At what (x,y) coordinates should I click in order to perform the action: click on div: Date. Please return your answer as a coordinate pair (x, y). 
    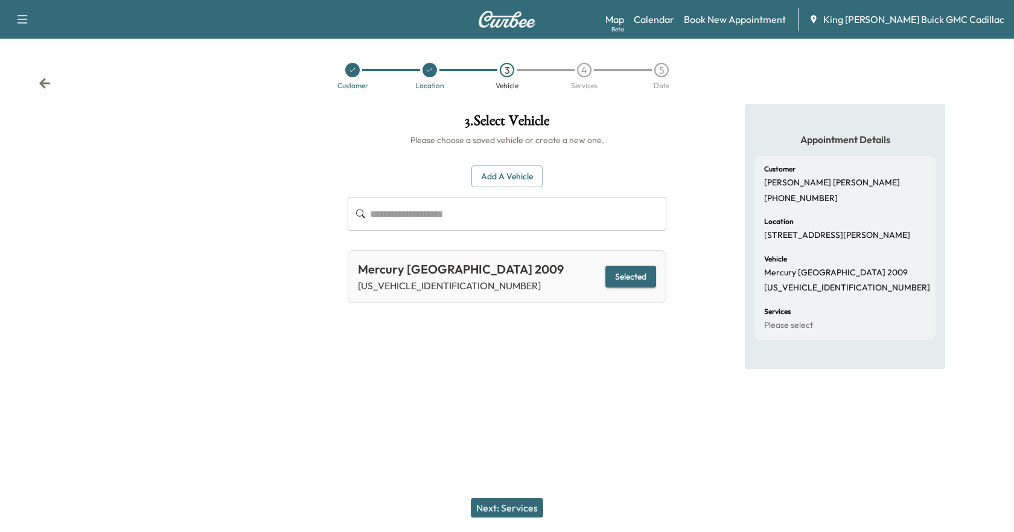
    Looking at the image, I should click on (662, 86).